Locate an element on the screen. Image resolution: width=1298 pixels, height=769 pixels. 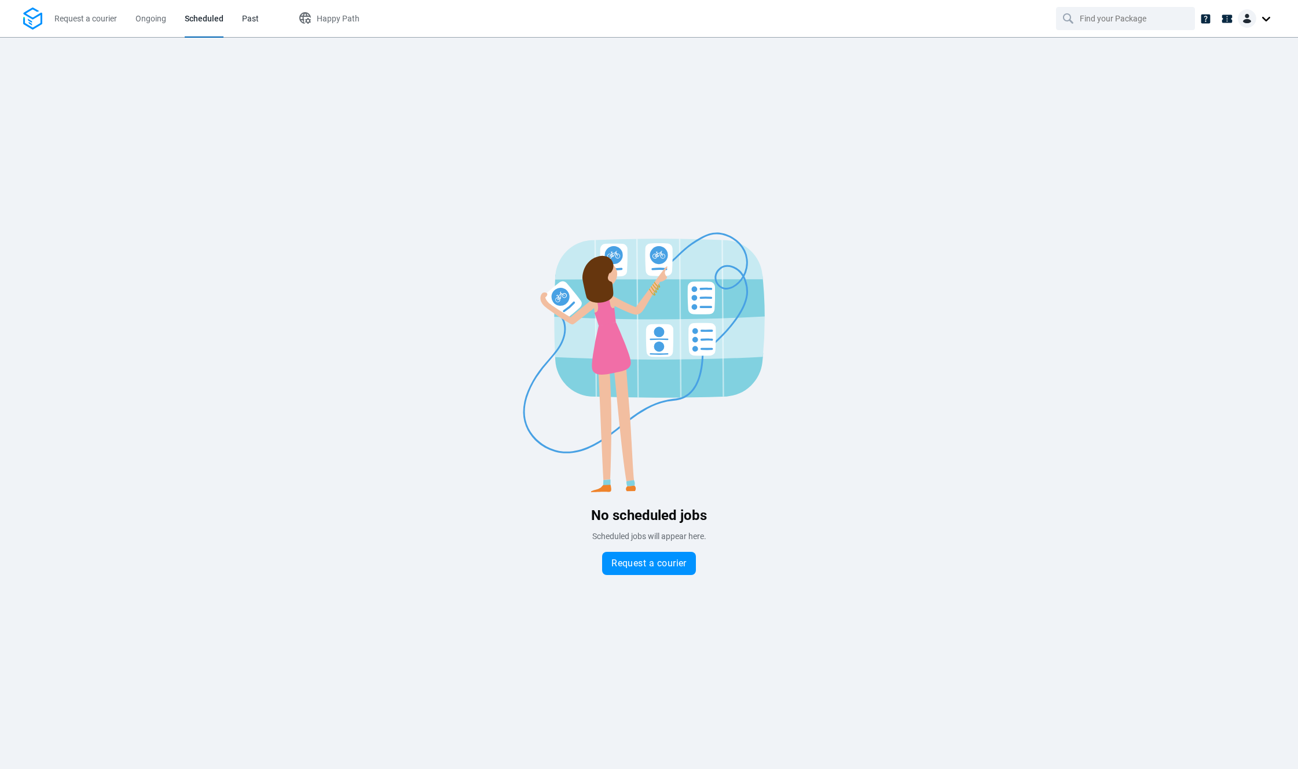
img: Client is located at coordinates (1247, 19).